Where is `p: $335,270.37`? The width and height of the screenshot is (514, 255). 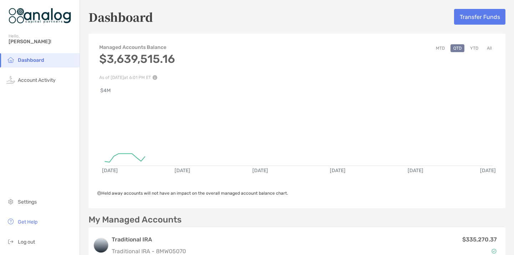 p: $335,270.37 is located at coordinates (480, 239).